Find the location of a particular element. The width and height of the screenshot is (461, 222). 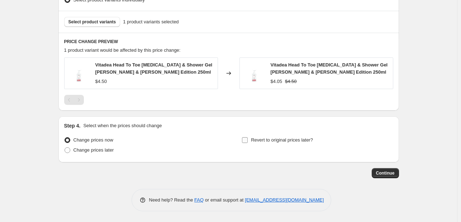

span: or email support at is located at coordinates (224, 199).